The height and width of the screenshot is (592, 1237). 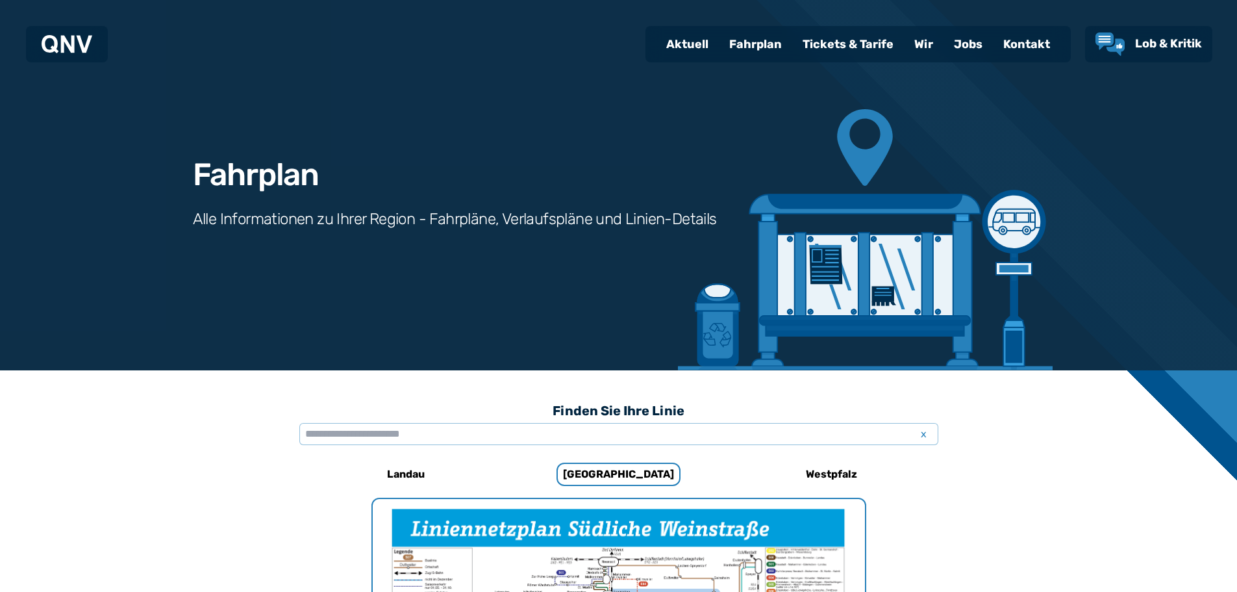 I want to click on a: Aktuell, so click(x=687, y=44).